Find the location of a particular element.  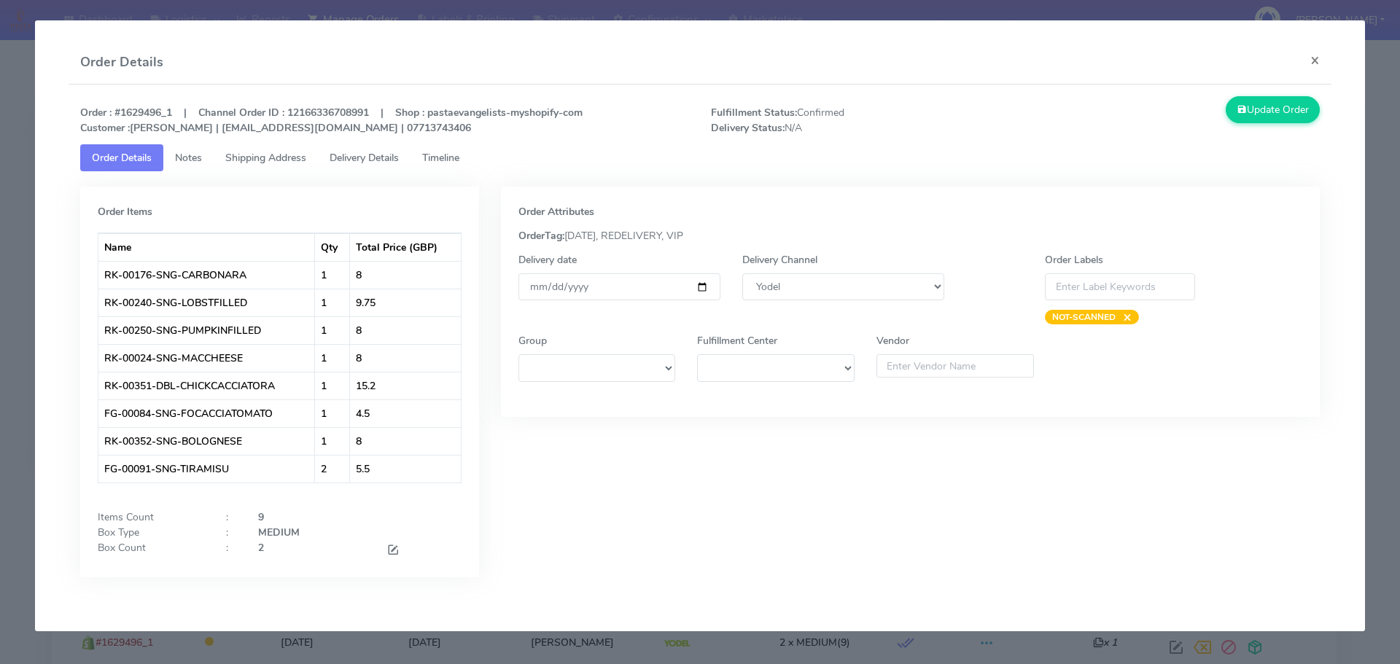

td: 2 is located at coordinates (332, 469).